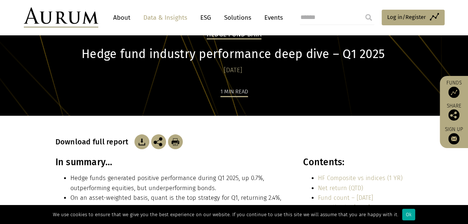 The height and width of the screenshot is (224, 468). What do you see at coordinates (360, 178) in the screenshot?
I see `a: HF Composite vs indices (1 YR)` at bounding box center [360, 178].